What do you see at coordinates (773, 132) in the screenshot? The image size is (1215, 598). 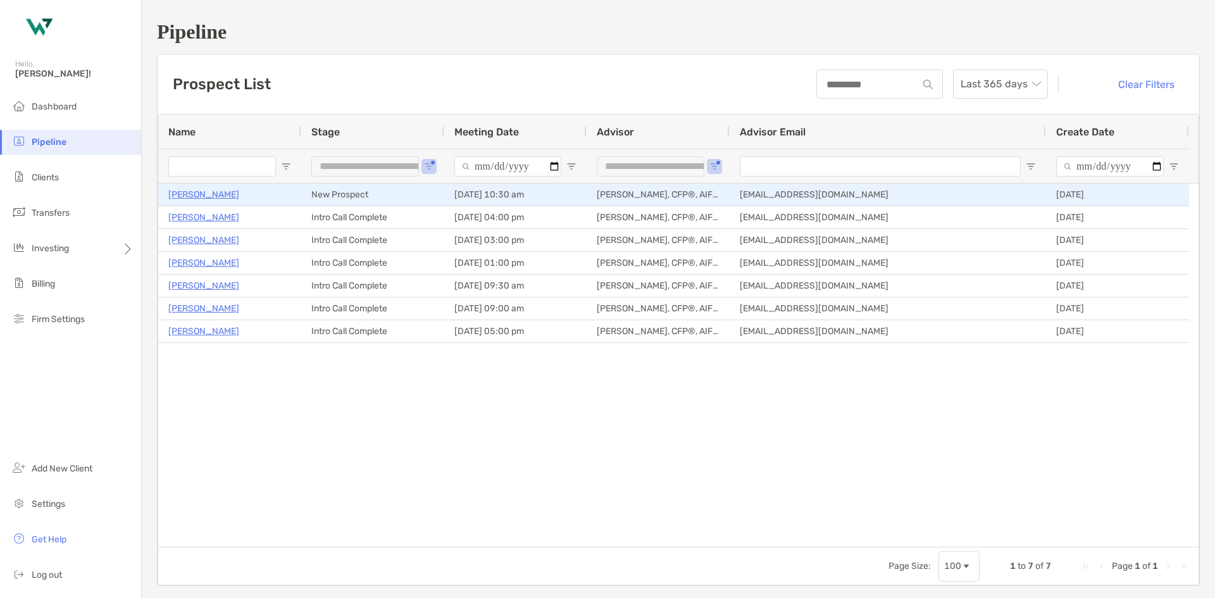 I see `span: Advisor Email` at bounding box center [773, 132].